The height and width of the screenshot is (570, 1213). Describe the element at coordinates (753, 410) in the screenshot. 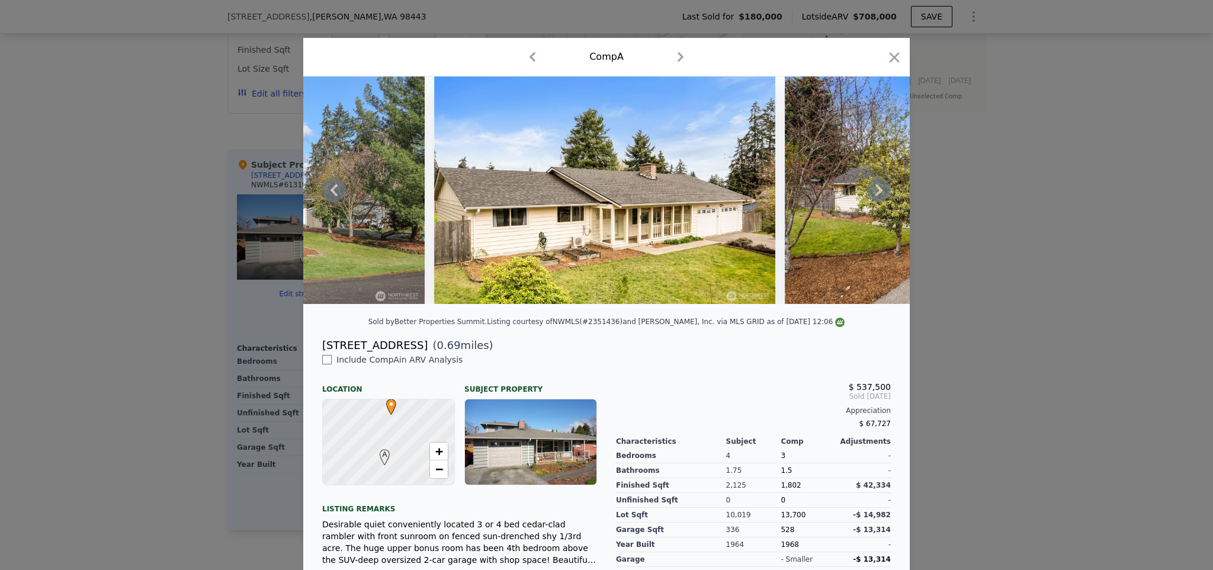

I see `div: Appreciation` at that location.